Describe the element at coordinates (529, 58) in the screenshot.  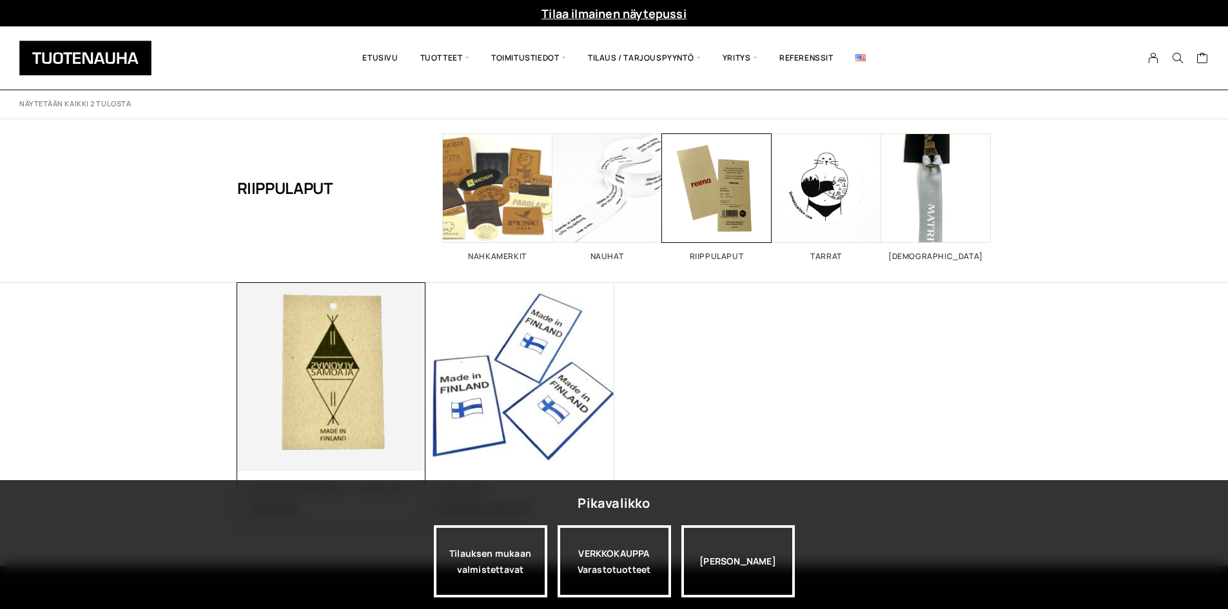
I see `span: Toimitustiedot` at that location.